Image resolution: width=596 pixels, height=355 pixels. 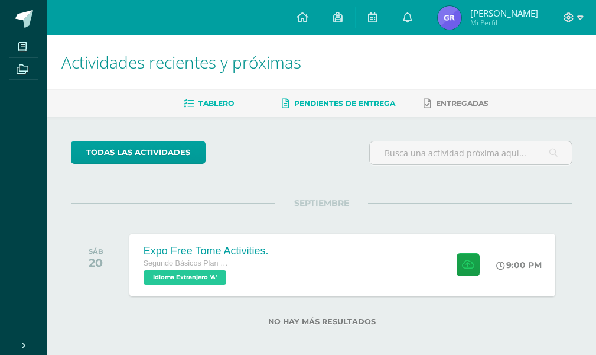 I want to click on span: Idioma Extranjero 'A', so click(x=185, y=277).